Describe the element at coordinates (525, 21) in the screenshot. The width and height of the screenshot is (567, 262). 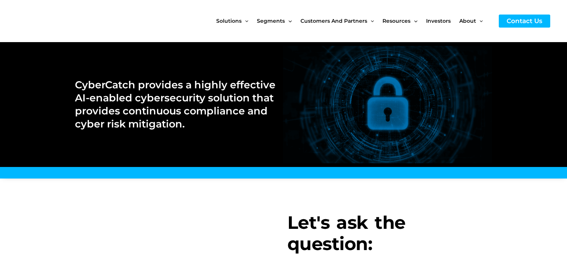
I see `a: Contact Us` at that location.